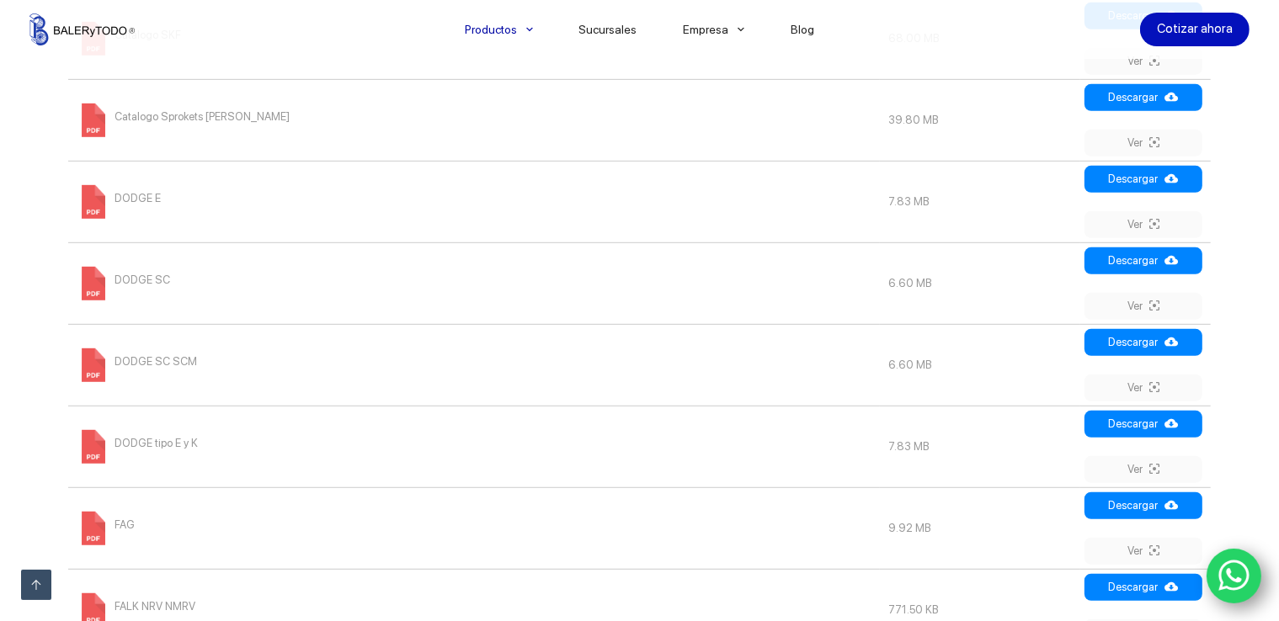 The image size is (1279, 621). What do you see at coordinates (36, 585) in the screenshot?
I see `a: Ir arriba` at bounding box center [36, 585].